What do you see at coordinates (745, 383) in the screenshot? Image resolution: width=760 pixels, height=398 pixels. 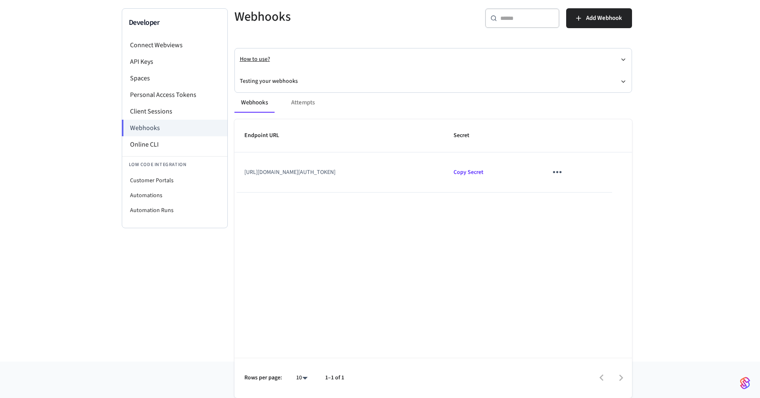 I see `img: SeamLogoGradient.69752ec5.svg` at bounding box center [745, 383].